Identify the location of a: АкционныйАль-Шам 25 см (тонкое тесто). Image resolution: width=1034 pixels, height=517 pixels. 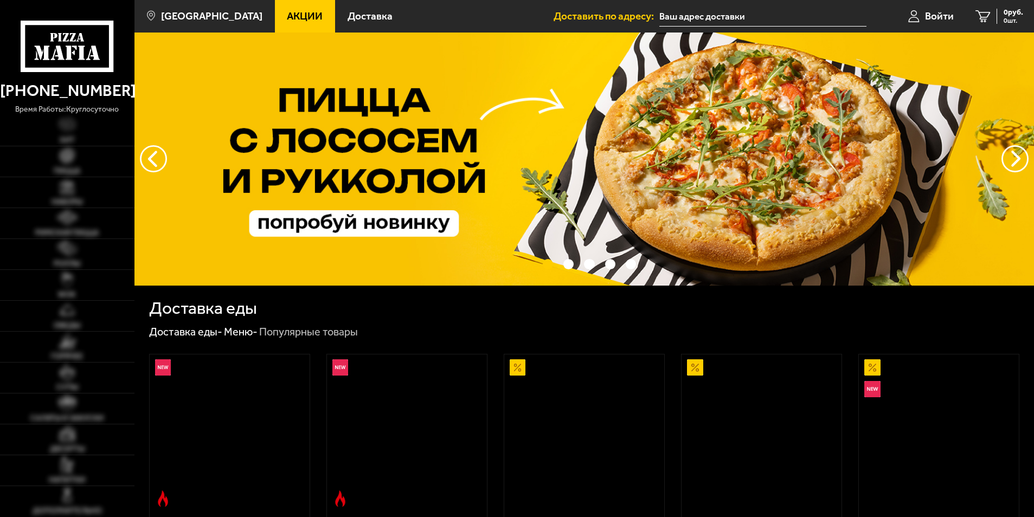
(584, 433).